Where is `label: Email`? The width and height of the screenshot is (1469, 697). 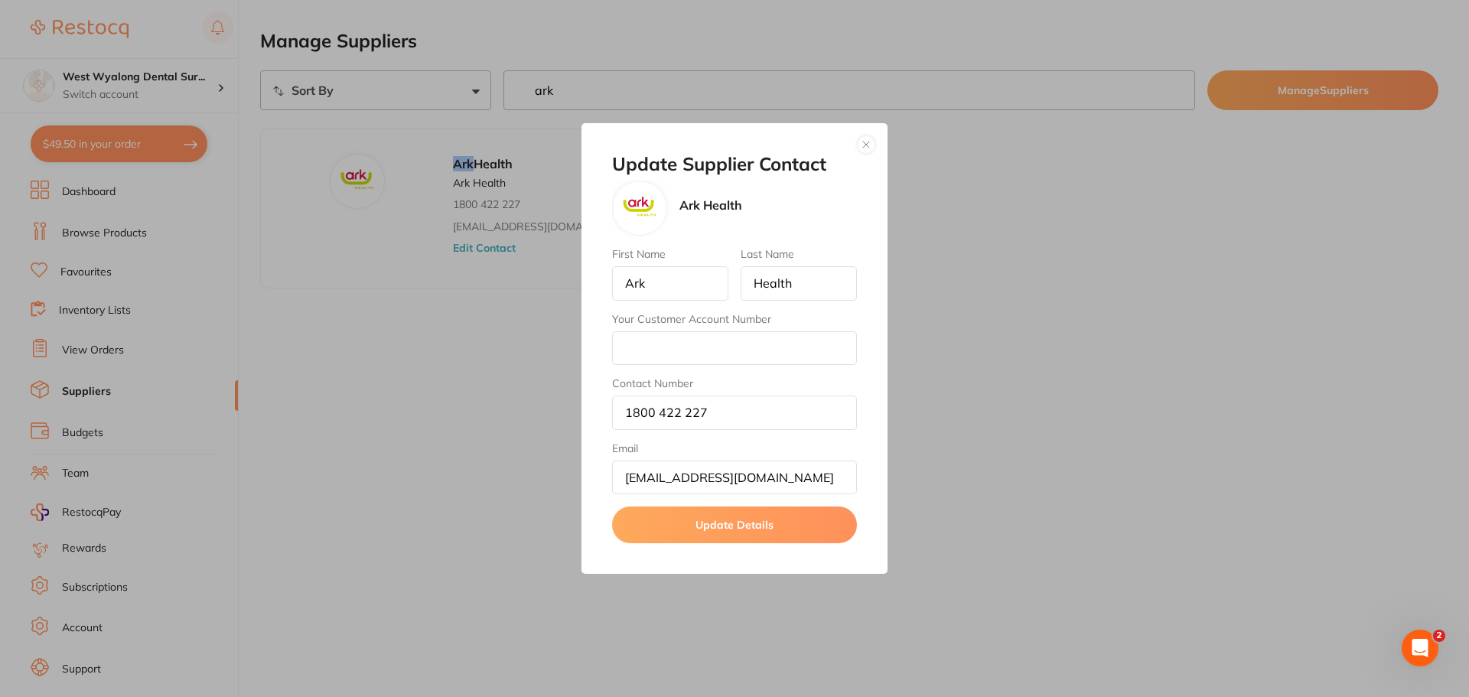 label: Email is located at coordinates (735, 448).